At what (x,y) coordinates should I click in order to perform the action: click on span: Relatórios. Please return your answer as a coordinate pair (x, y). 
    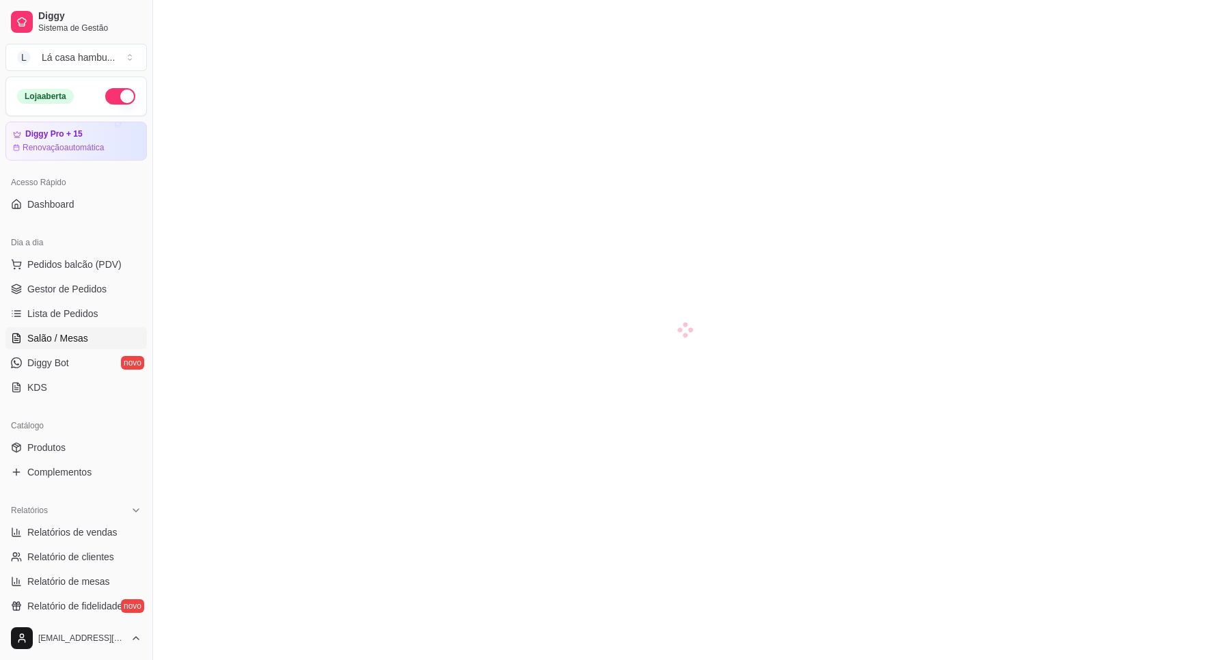
    Looking at the image, I should click on (29, 510).